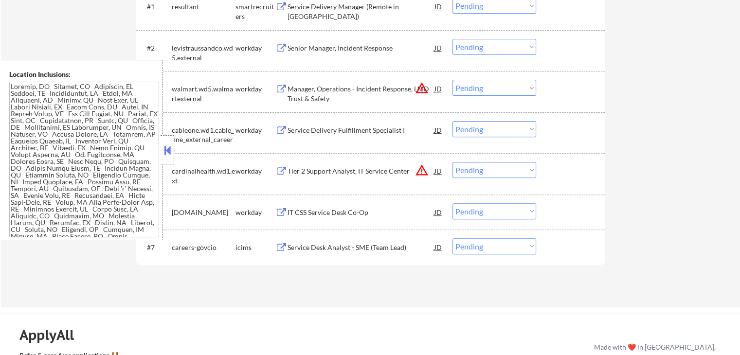  I want to click on div: Service Desk Analyst - SME (Team Lead), so click(361, 248).